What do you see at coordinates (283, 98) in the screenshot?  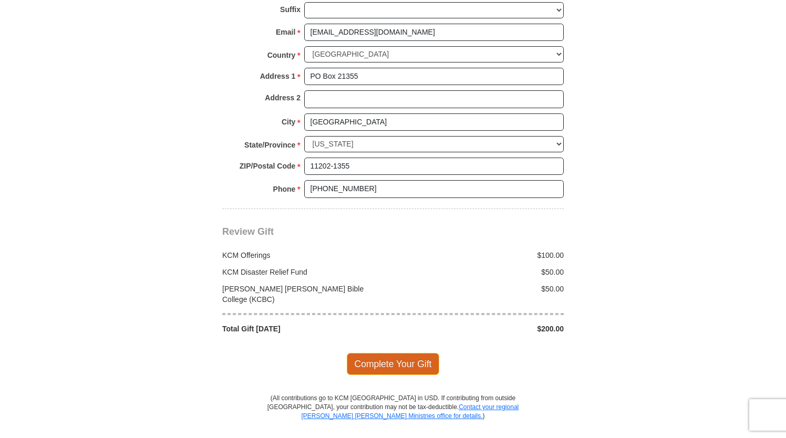 I see `strong: Address 2` at bounding box center [283, 98].